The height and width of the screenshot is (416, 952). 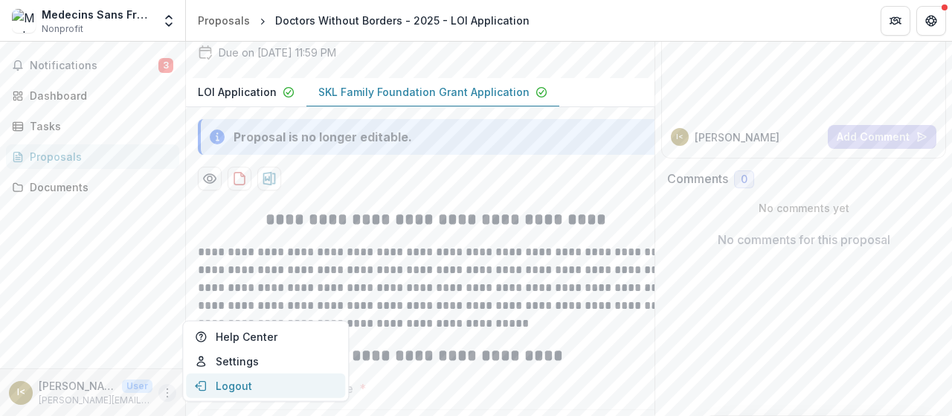 What do you see at coordinates (167, 393) in the screenshot?
I see `button: More` at bounding box center [167, 393].